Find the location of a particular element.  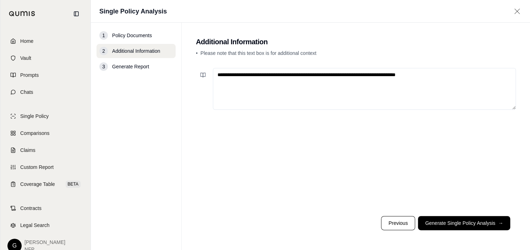

span: Generate Report is located at coordinates (131, 67).